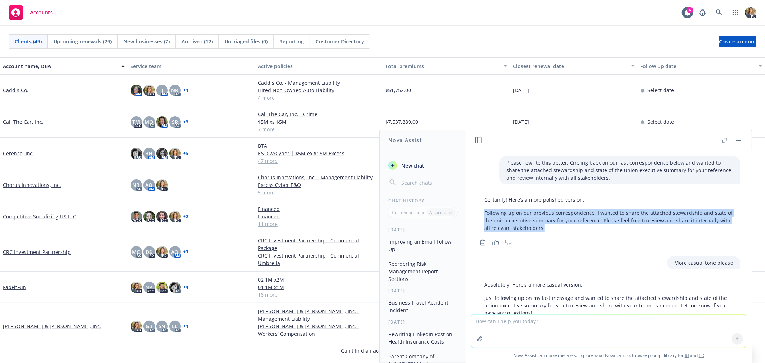  Describe the element at coordinates (149, 252) in the screenshot. I see `span: DS` at that location.